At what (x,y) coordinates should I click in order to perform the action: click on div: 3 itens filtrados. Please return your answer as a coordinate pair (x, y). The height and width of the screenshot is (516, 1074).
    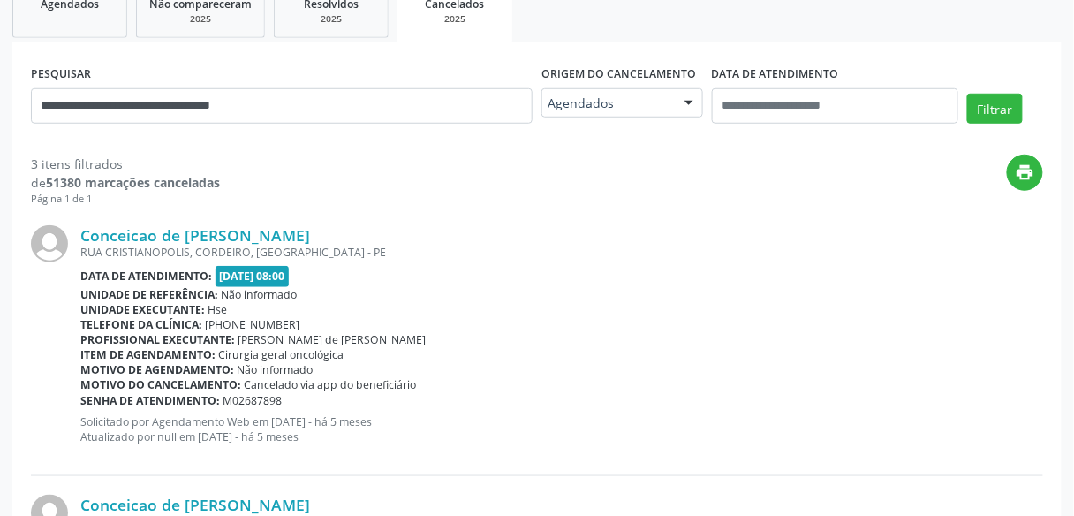
    Looking at the image, I should click on (125, 163).